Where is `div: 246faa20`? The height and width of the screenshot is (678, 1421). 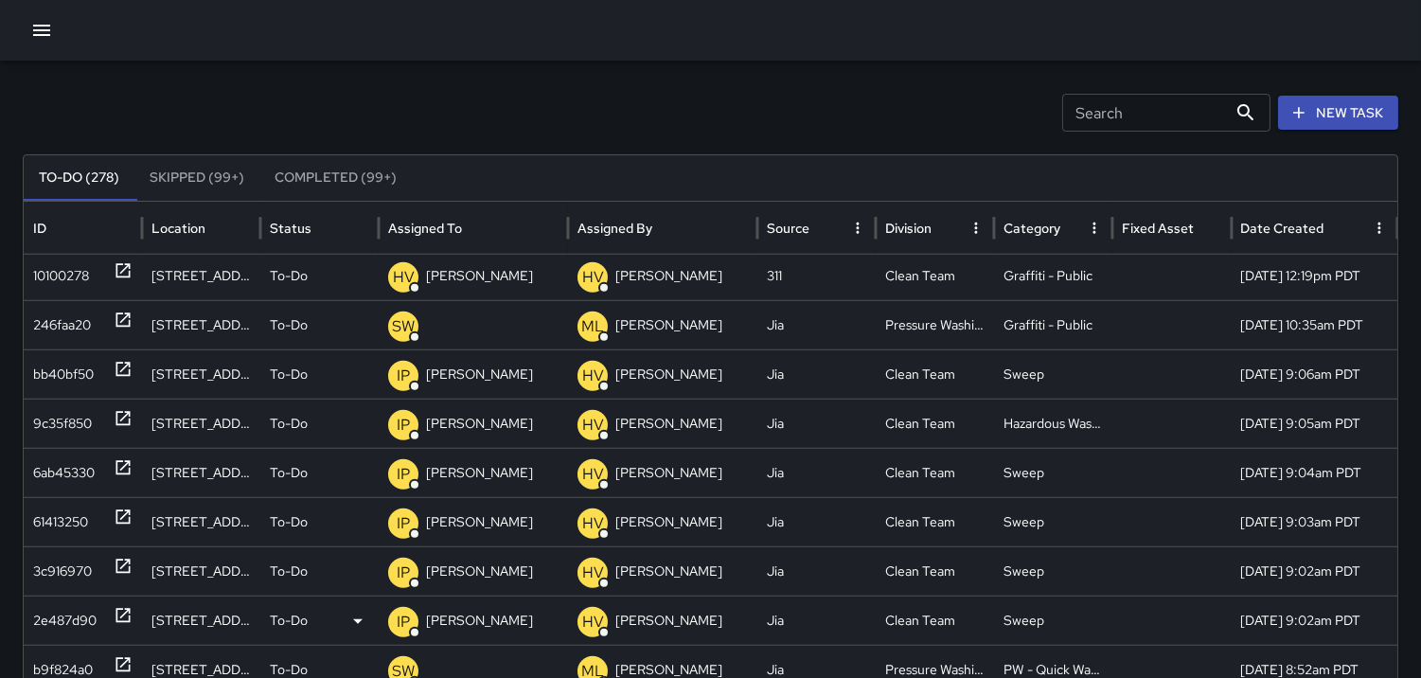 div: 246faa20 is located at coordinates (62, 325).